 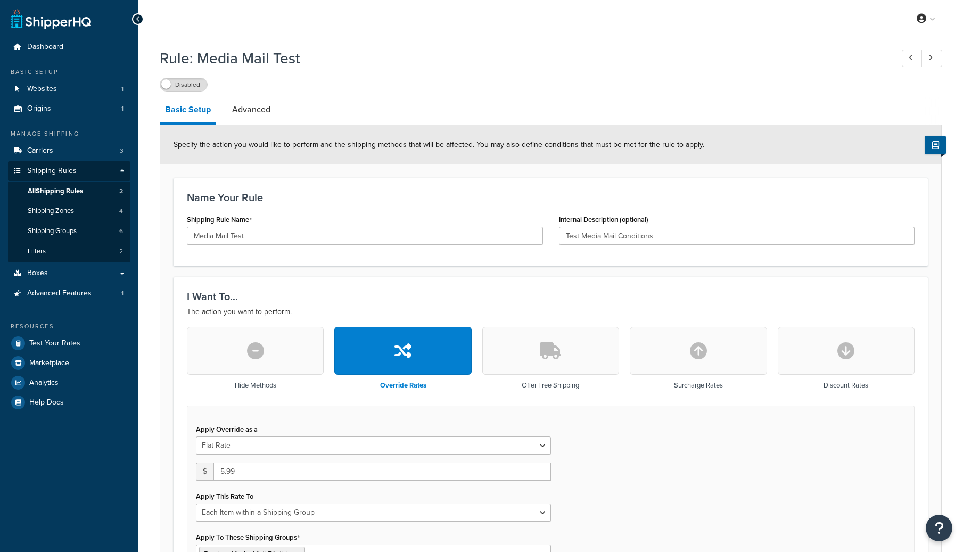 What do you see at coordinates (69, 151) in the screenshot?
I see `li: Carriers` at bounding box center [69, 151].